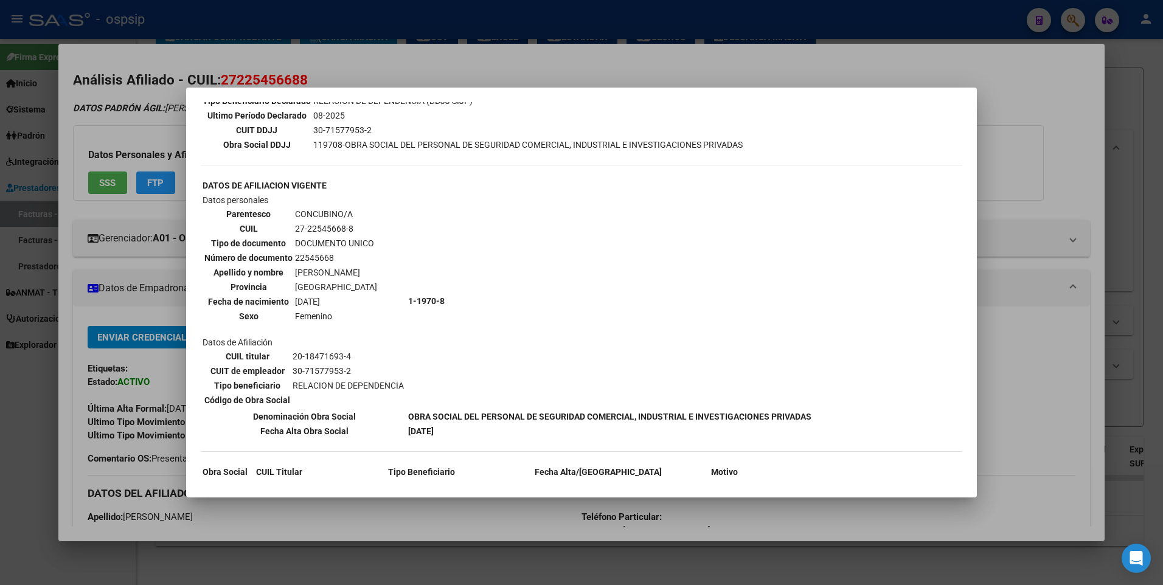 The height and width of the screenshot is (585, 1163). Describe the element at coordinates (336, 316) in the screenshot. I see `td: Femenino` at that location.